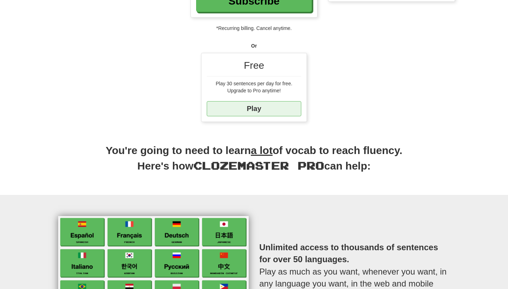 This screenshot has height=289, width=508. What do you see at coordinates (254, 67) in the screenshot?
I see `div: Free` at bounding box center [254, 67].